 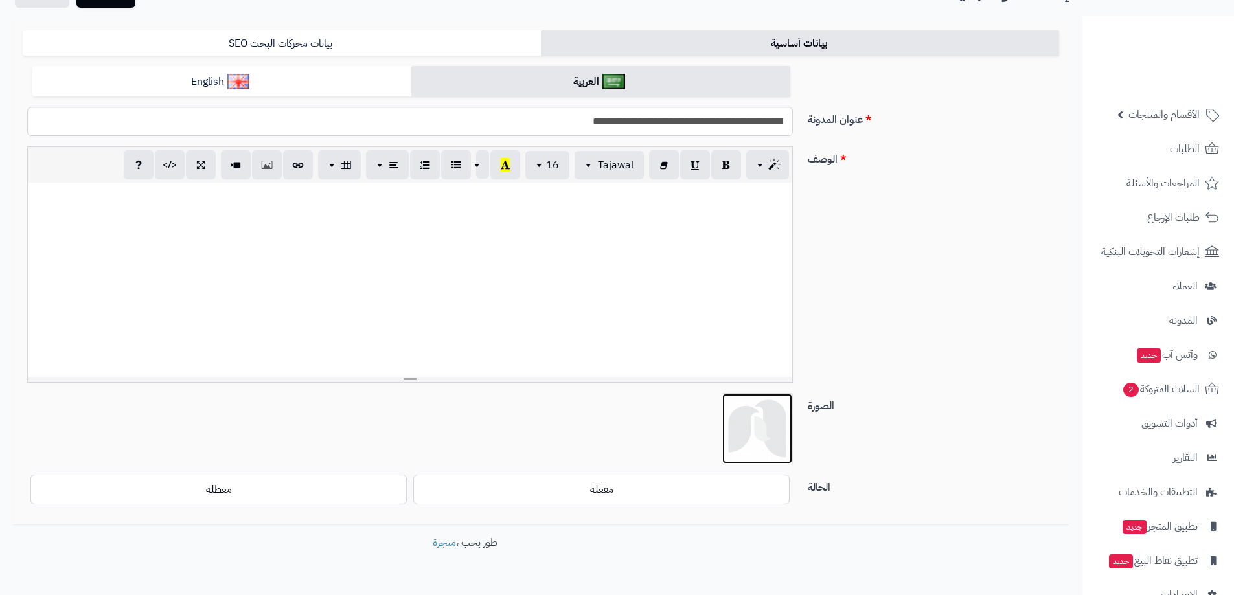 What do you see at coordinates (934, 485) in the screenshot?
I see `label: الحالة` at bounding box center [934, 485].